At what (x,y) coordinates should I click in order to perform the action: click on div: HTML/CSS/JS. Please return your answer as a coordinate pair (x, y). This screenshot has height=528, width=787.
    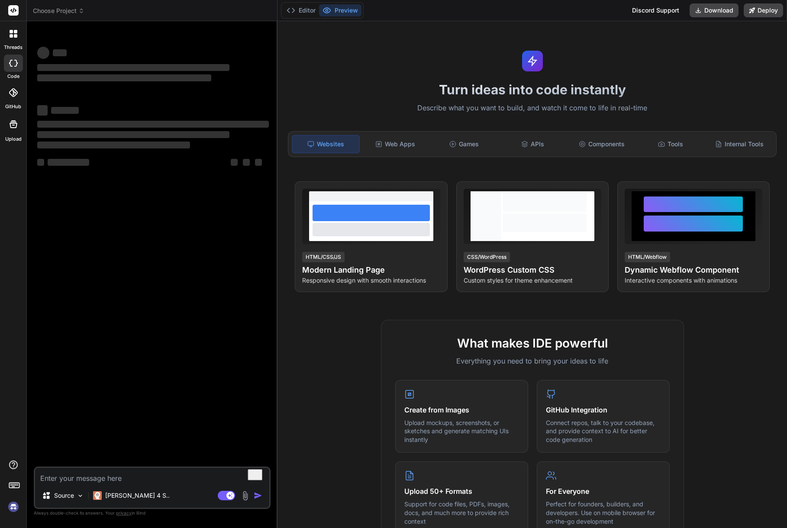
    Looking at the image, I should click on (323, 257).